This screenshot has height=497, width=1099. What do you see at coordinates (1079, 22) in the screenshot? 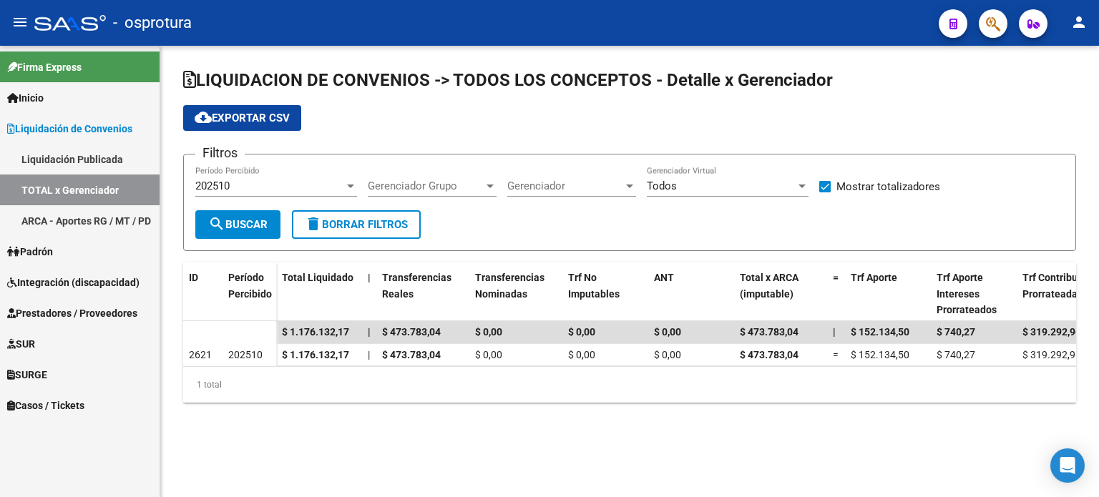
I see `mat-icon: person` at bounding box center [1079, 22].